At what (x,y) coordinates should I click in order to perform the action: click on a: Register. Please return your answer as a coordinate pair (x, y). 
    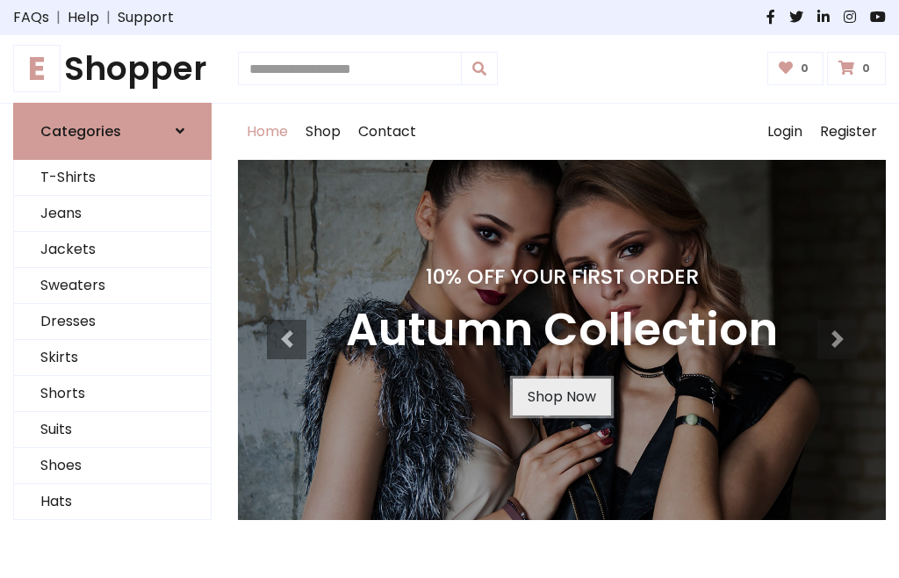
    Looking at the image, I should click on (848, 132).